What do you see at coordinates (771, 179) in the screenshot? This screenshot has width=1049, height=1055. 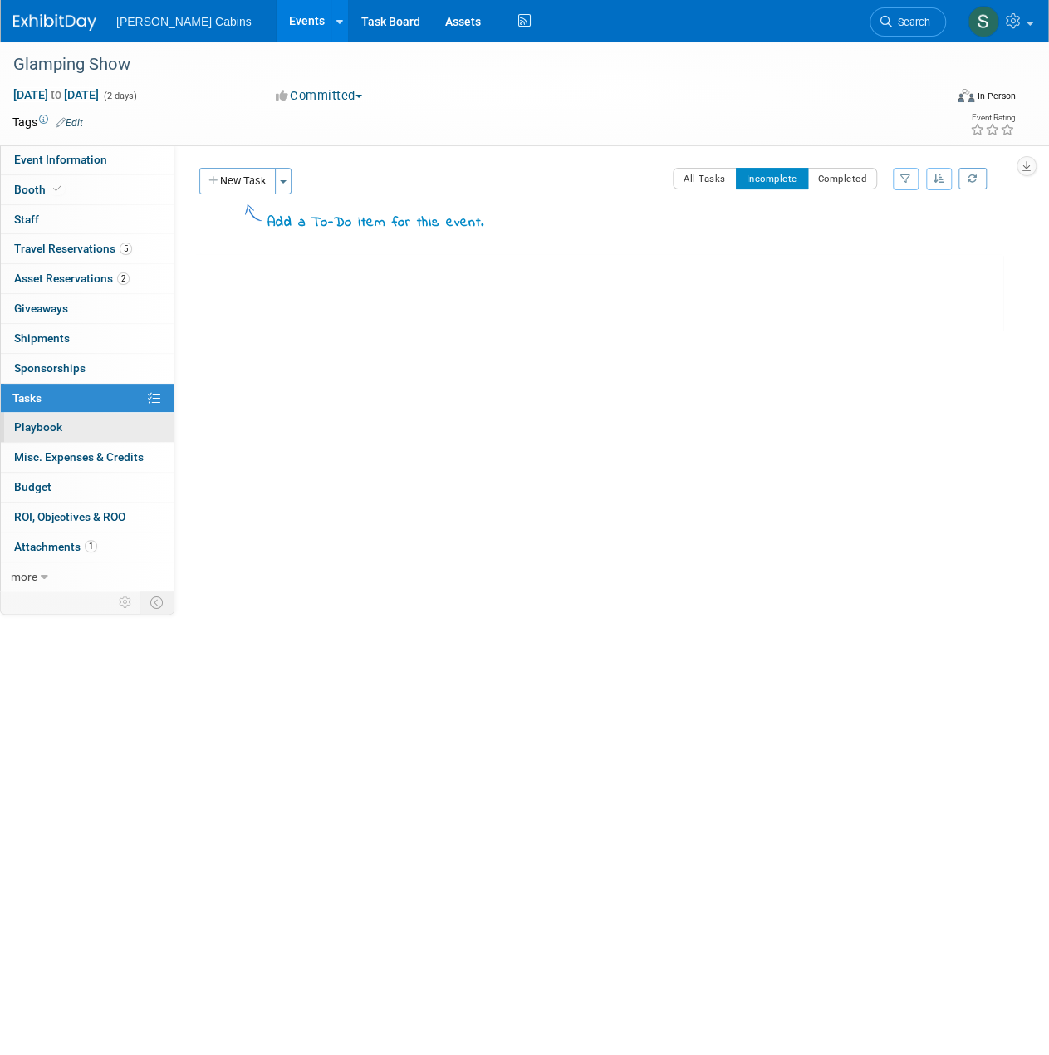 I see `button: Incomplete` at bounding box center [771, 179].